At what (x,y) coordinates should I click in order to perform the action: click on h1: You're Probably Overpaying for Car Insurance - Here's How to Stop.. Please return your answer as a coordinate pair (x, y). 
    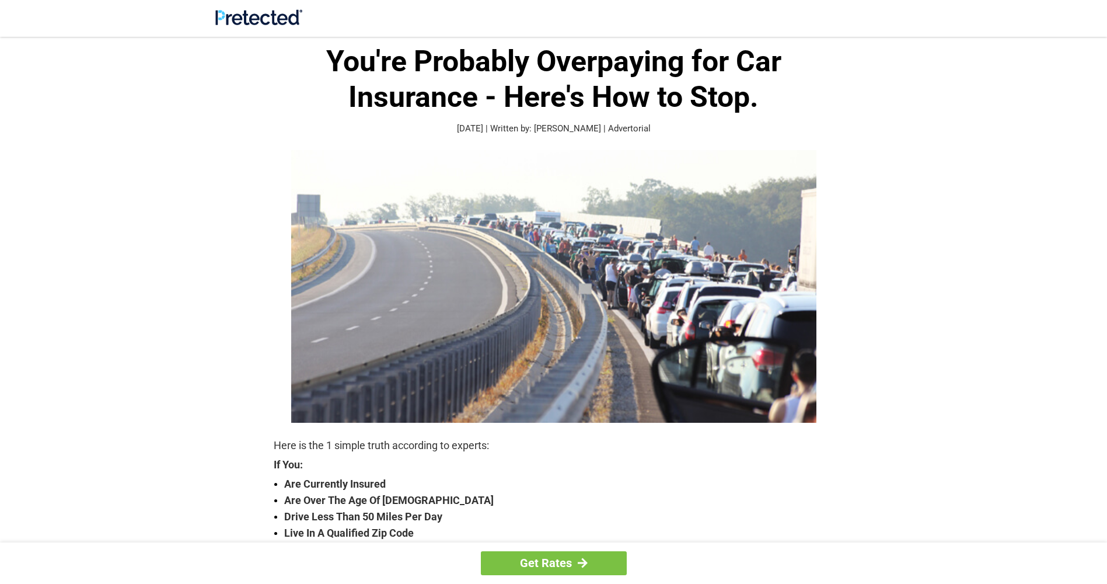
    Looking at the image, I should click on (554, 79).